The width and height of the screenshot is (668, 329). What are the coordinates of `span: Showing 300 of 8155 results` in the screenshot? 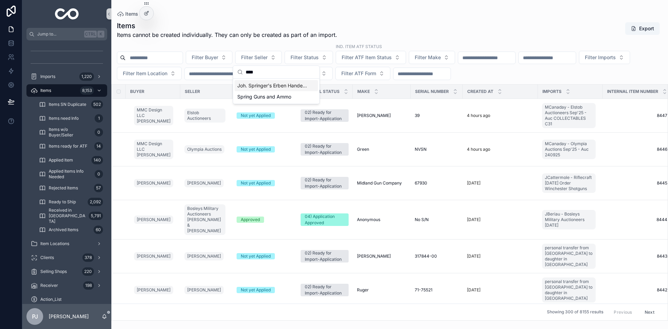 It's located at (575, 312).